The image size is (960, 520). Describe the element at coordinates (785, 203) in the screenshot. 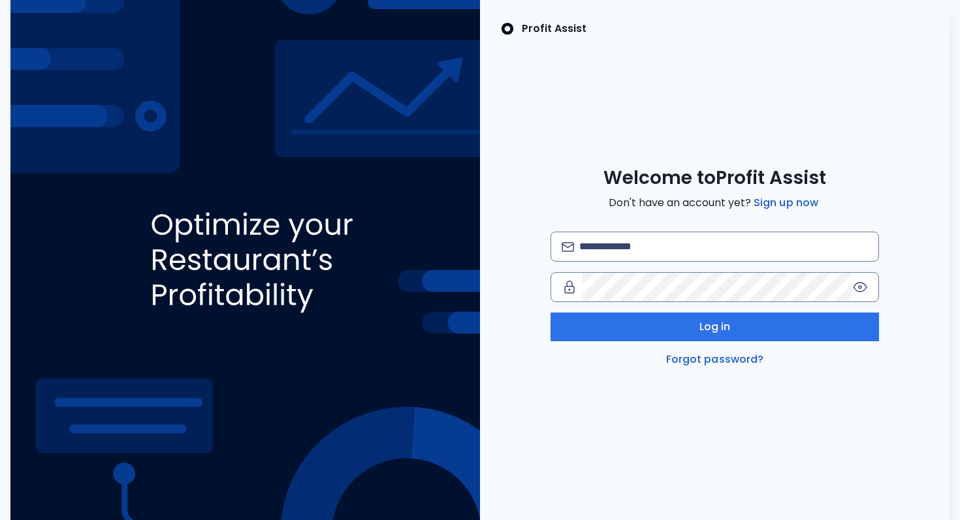

I see `a: Sign up now` at that location.